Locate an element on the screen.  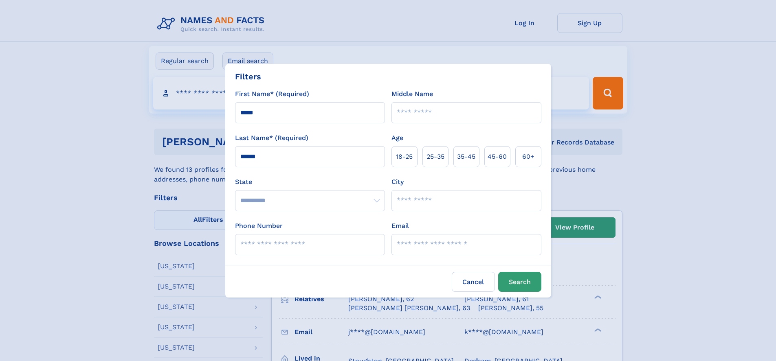
button: Search is located at coordinates (520, 282).